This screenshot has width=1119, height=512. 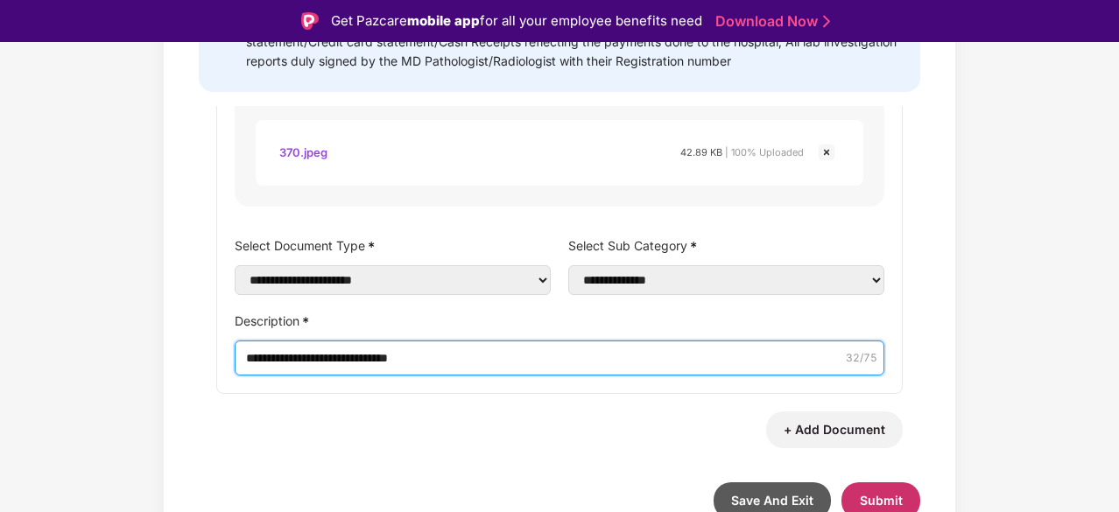 I want to click on span: Save And Exit, so click(x=772, y=500).